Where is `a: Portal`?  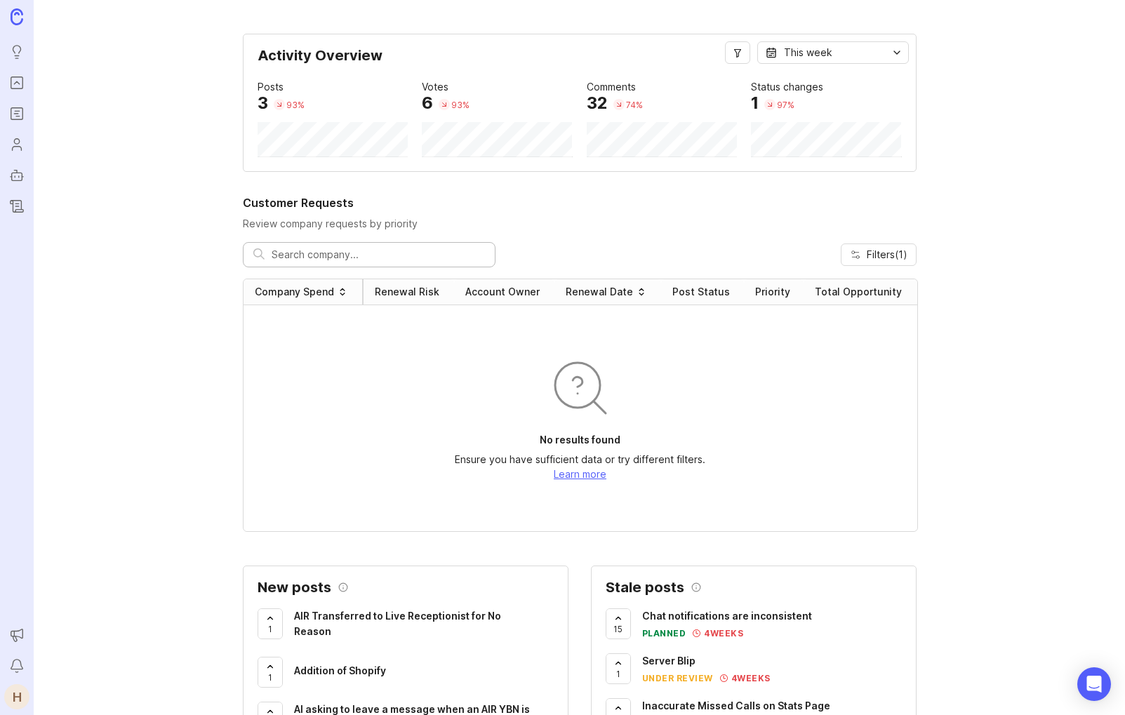 a: Portal is located at coordinates (17, 83).